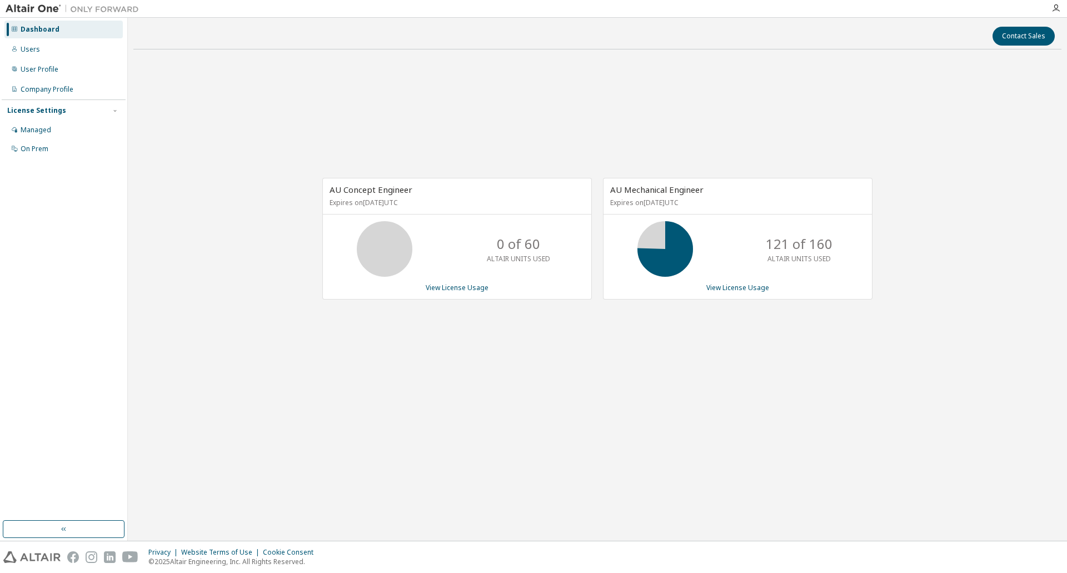  Describe the element at coordinates (36, 130) in the screenshot. I see `div: Managed` at that location.